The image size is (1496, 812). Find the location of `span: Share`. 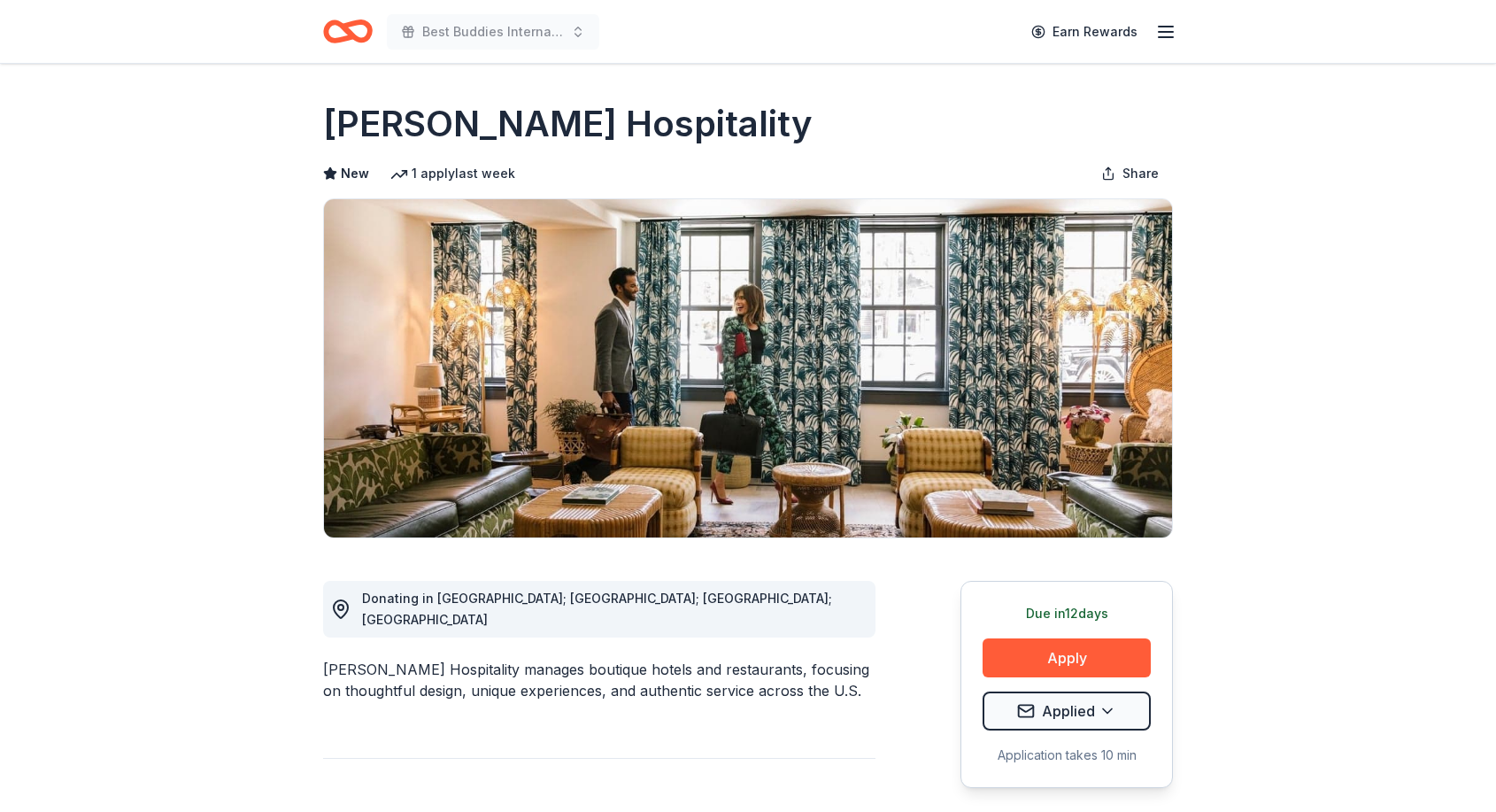

span: Share is located at coordinates (1140, 174).